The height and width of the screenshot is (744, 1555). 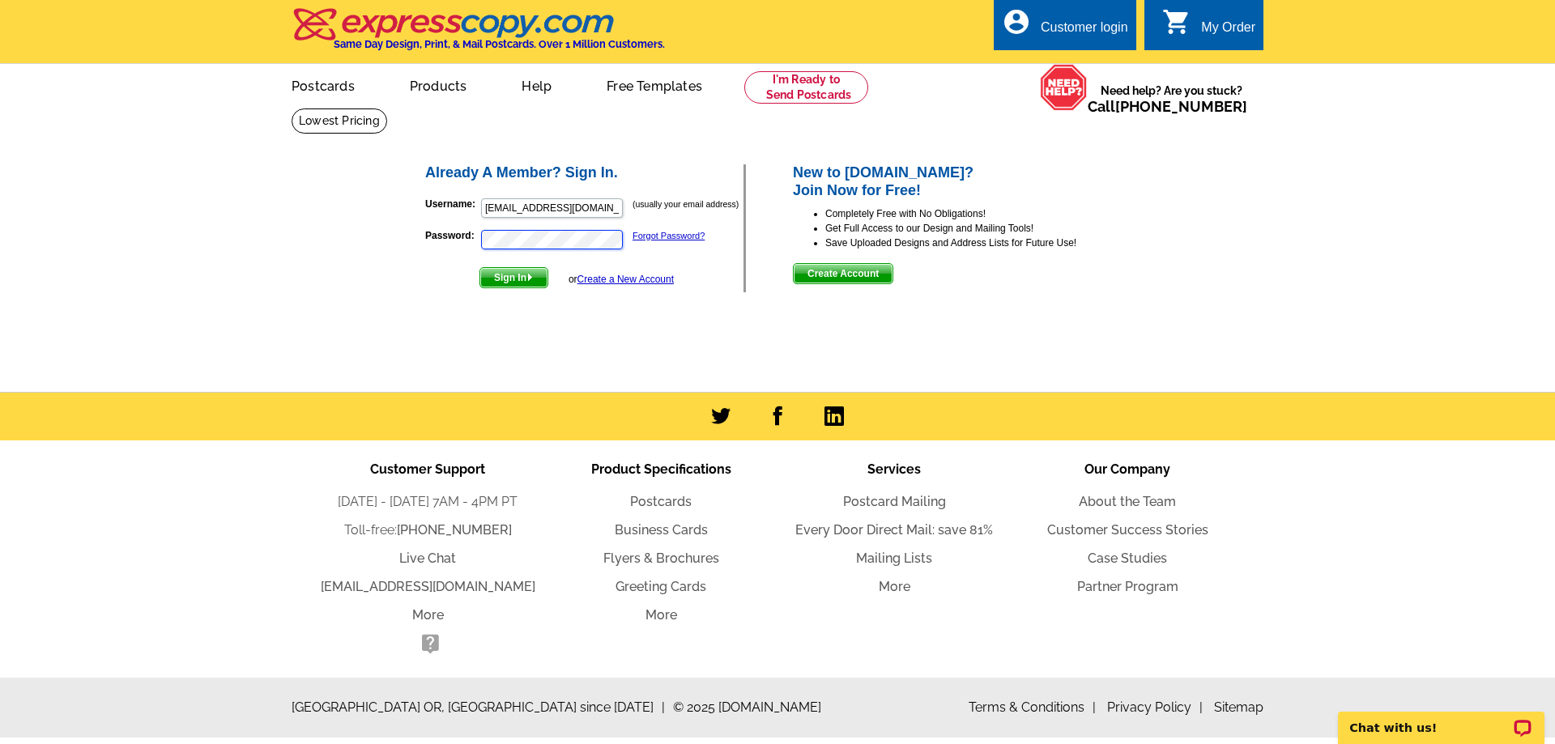 What do you see at coordinates (979, 214) in the screenshot?
I see `li: Completely Free with No Obligations!` at bounding box center [979, 214].